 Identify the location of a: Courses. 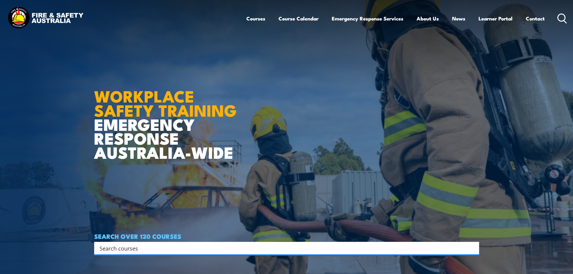
(256, 18).